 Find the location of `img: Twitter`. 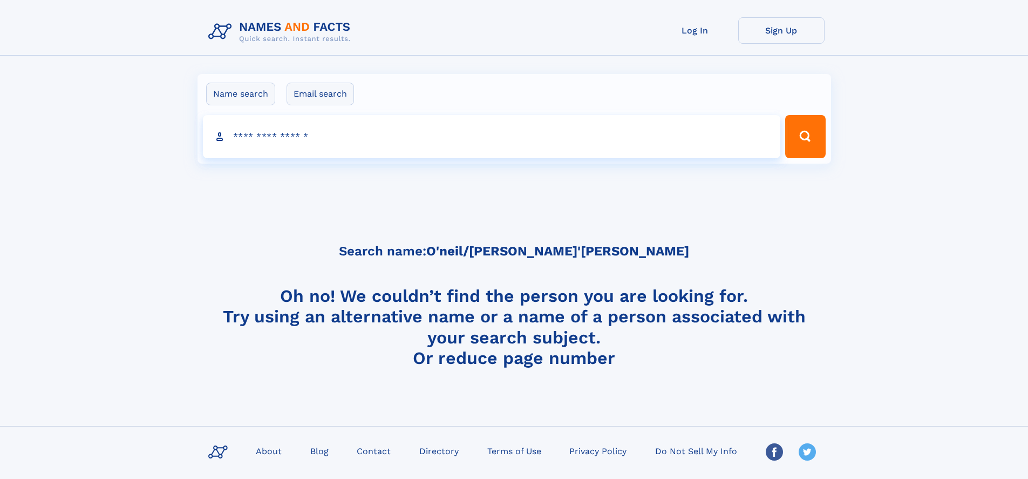

img: Twitter is located at coordinates (807, 452).